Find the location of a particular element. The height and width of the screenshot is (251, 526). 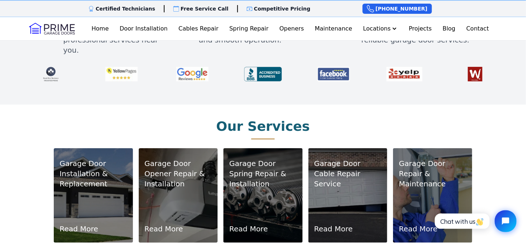

img: TrustedPros is located at coordinates (51, 74).